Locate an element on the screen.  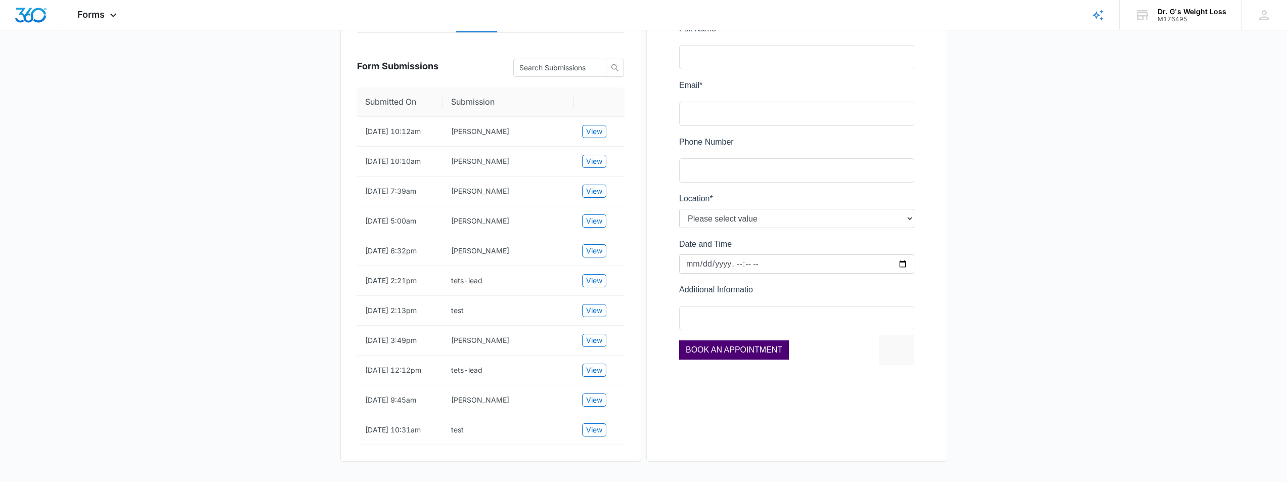
button: search is located at coordinates (615, 68).